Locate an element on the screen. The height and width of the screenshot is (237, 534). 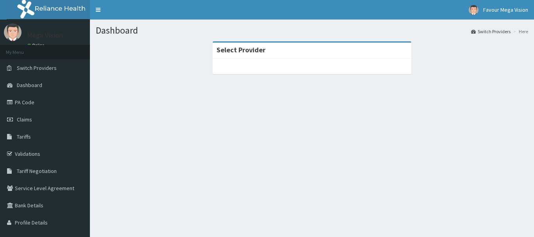
p: Mega Vision is located at coordinates (45, 35).